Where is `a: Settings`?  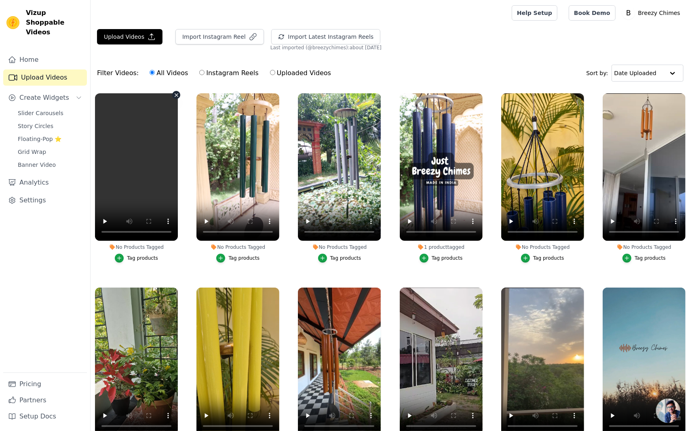
a: Settings is located at coordinates (45, 200).